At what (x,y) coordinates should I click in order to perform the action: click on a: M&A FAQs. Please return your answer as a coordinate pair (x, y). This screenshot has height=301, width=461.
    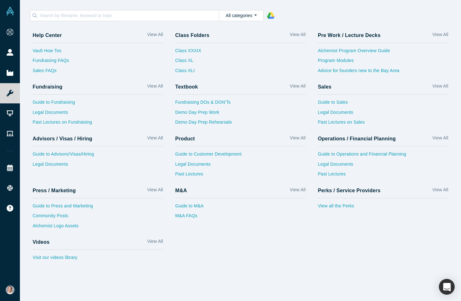
    Looking at the image, I should click on (241, 217).